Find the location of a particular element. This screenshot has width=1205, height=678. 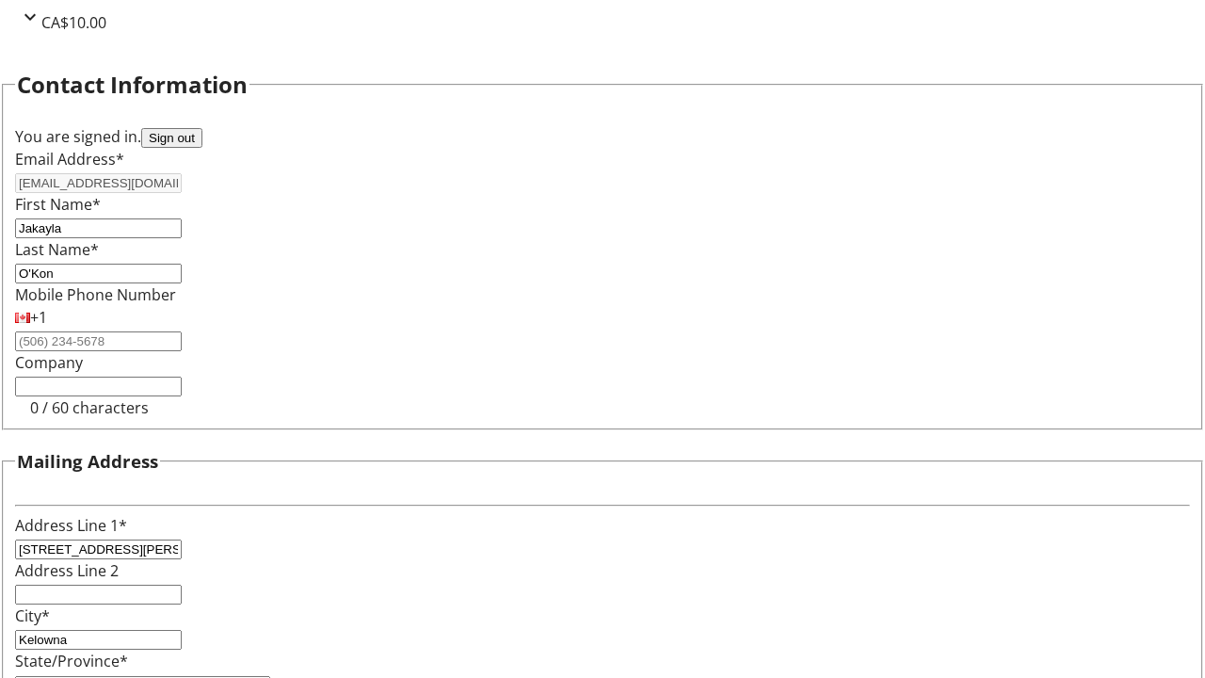

h2: Contact Information is located at coordinates (132, 85).